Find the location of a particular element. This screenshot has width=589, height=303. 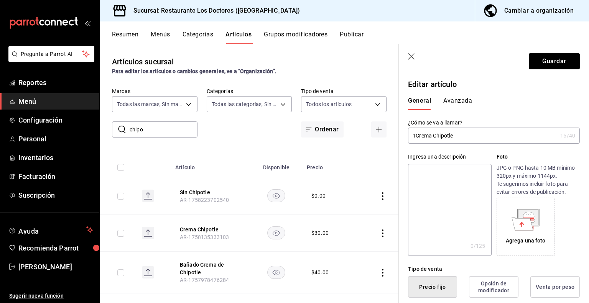

p: JPG o PNG hasta 10 MB mínimo 320px y máximo 1144px. Te sugerimos incluir foto para evitar errores... is located at coordinates (538, 180).